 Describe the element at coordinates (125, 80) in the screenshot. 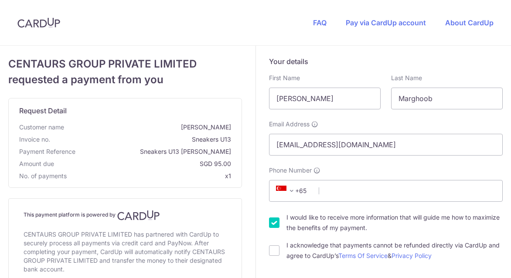

I see `span: requested a payment from you` at that location.